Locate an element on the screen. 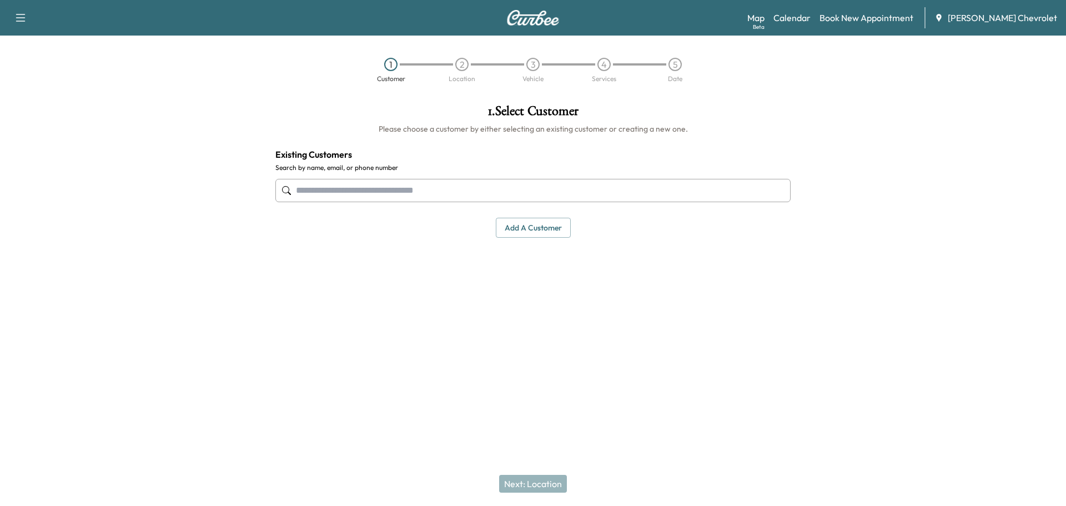 The height and width of the screenshot is (506, 1066). a: Book New Appointment is located at coordinates (866, 18).